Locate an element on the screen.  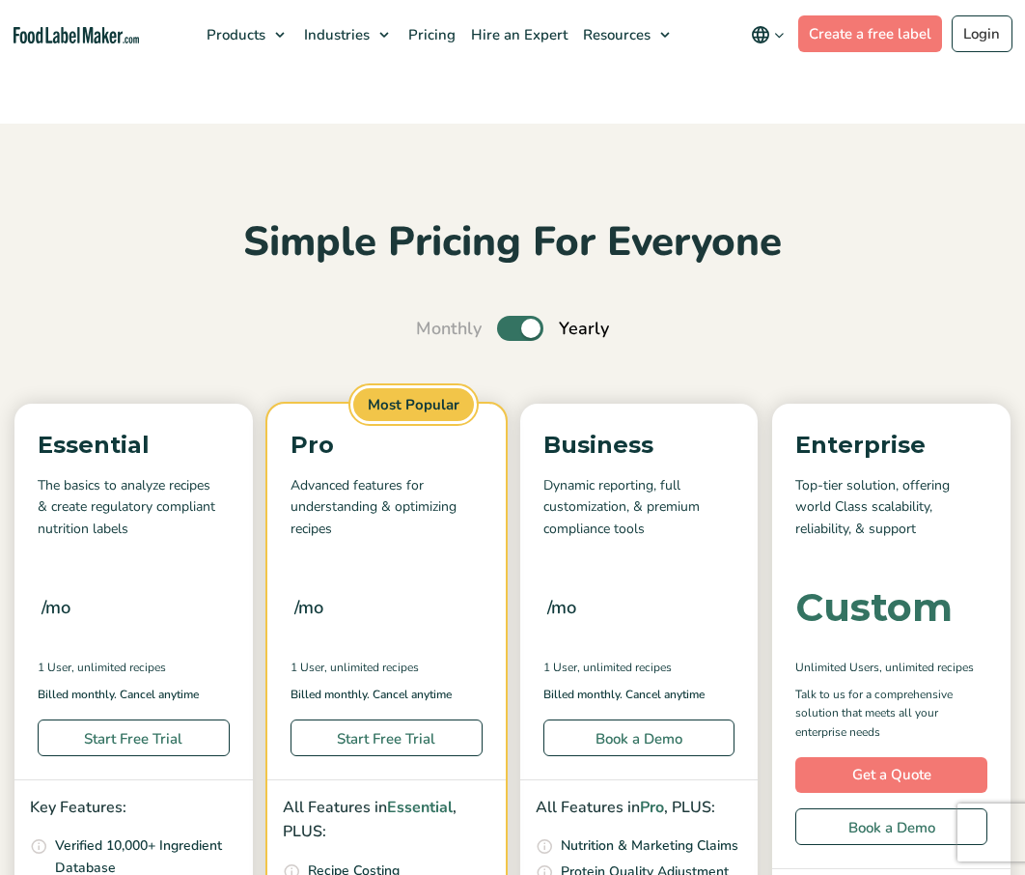
span: Pro is located at coordinates (652, 807).